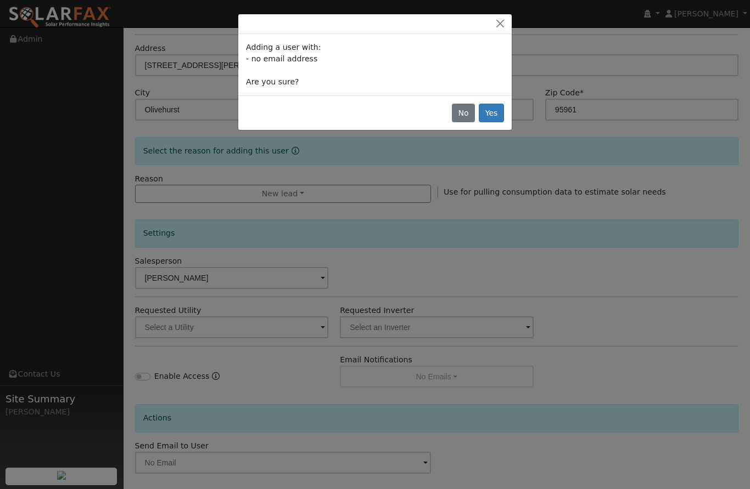  I want to click on span: - no email address, so click(282, 59).